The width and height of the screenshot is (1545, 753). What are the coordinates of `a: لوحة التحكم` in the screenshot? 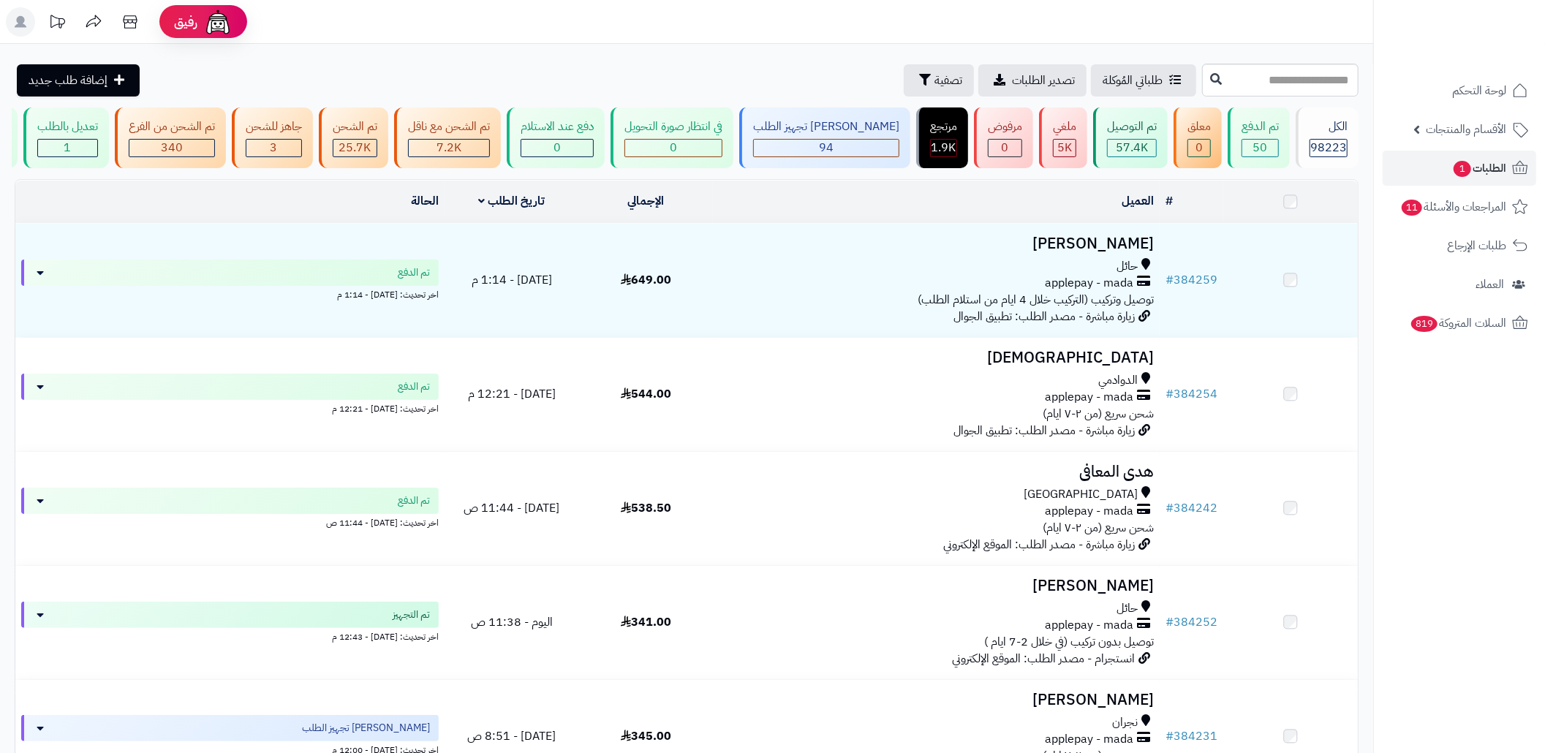 It's located at (1459, 91).